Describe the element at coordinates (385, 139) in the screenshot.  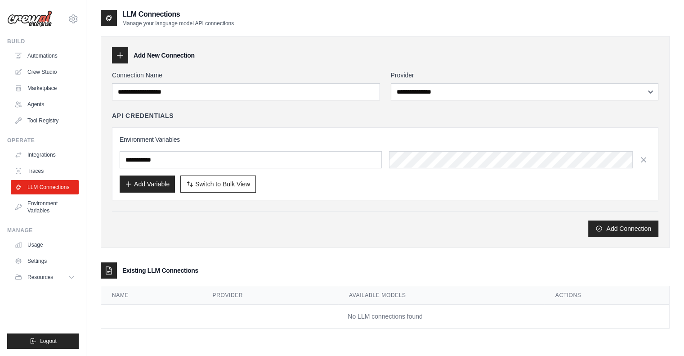
I see `h3: Environment Variables` at that location.